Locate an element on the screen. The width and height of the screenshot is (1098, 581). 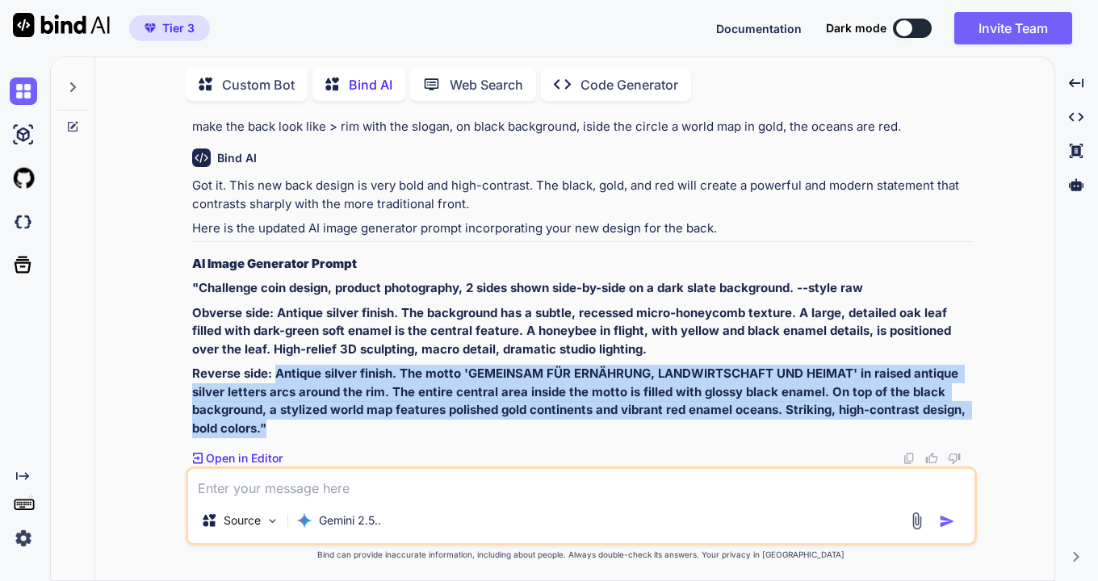
p: Bind can provide inaccurate information, including about people. Always double-check its answers.... is located at coordinates (581, 554).